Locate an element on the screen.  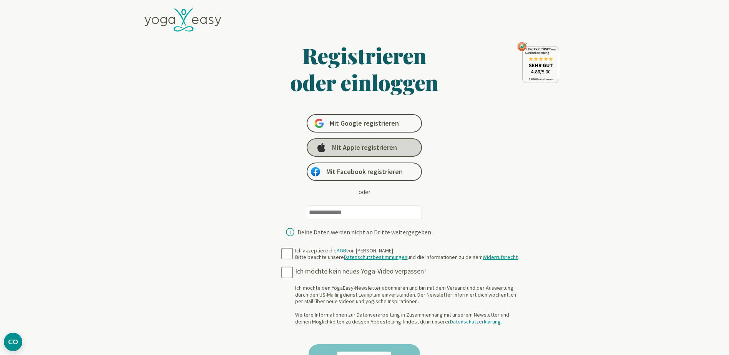
a: Widerrufsrecht is located at coordinates (500, 257).